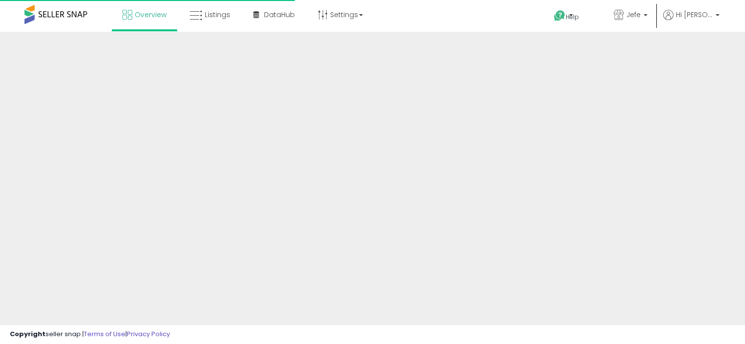 Image resolution: width=745 pixels, height=344 pixels. I want to click on div: seller snap | |, so click(90, 335).